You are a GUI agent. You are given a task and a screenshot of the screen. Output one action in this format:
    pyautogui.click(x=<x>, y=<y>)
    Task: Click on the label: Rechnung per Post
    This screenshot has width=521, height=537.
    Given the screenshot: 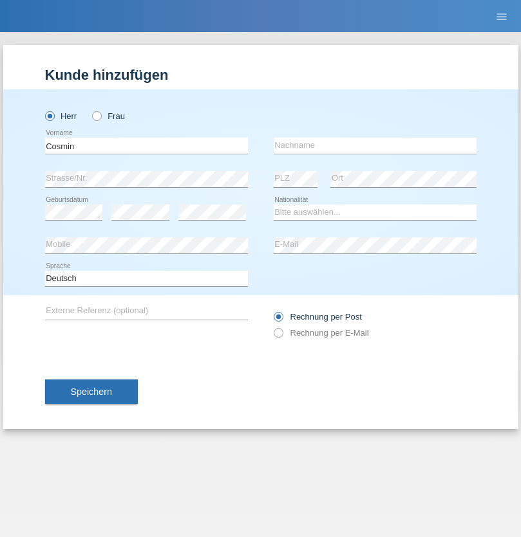 What is the action you would take?
    pyautogui.click(x=317, y=317)
    